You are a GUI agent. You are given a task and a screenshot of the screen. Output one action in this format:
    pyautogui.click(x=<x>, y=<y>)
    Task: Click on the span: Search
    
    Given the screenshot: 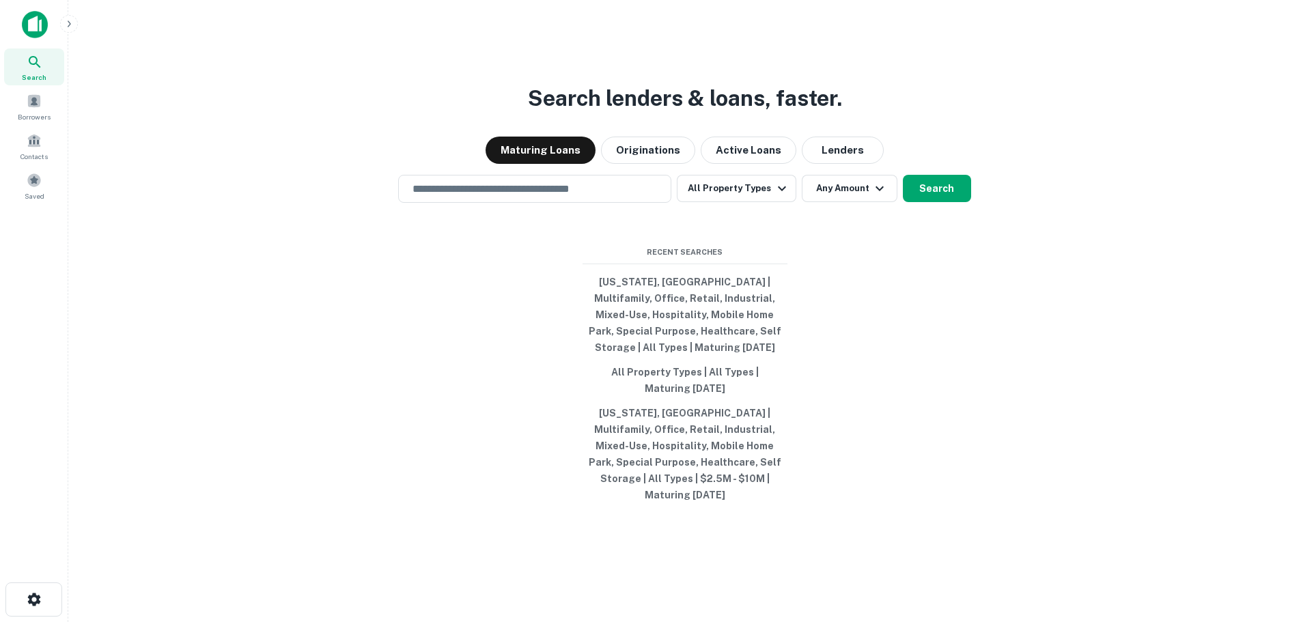 What is the action you would take?
    pyautogui.click(x=34, y=77)
    